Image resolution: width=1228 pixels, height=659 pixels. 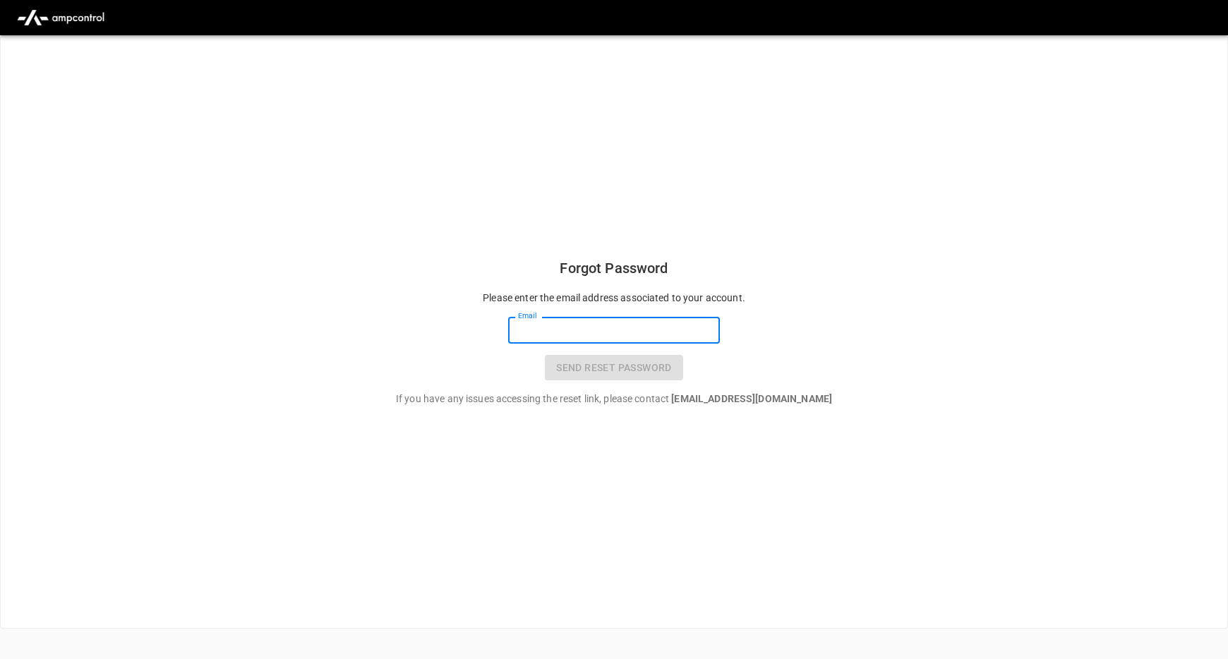 What do you see at coordinates (613, 268) in the screenshot?
I see `h6: Forgot Password` at bounding box center [613, 268].